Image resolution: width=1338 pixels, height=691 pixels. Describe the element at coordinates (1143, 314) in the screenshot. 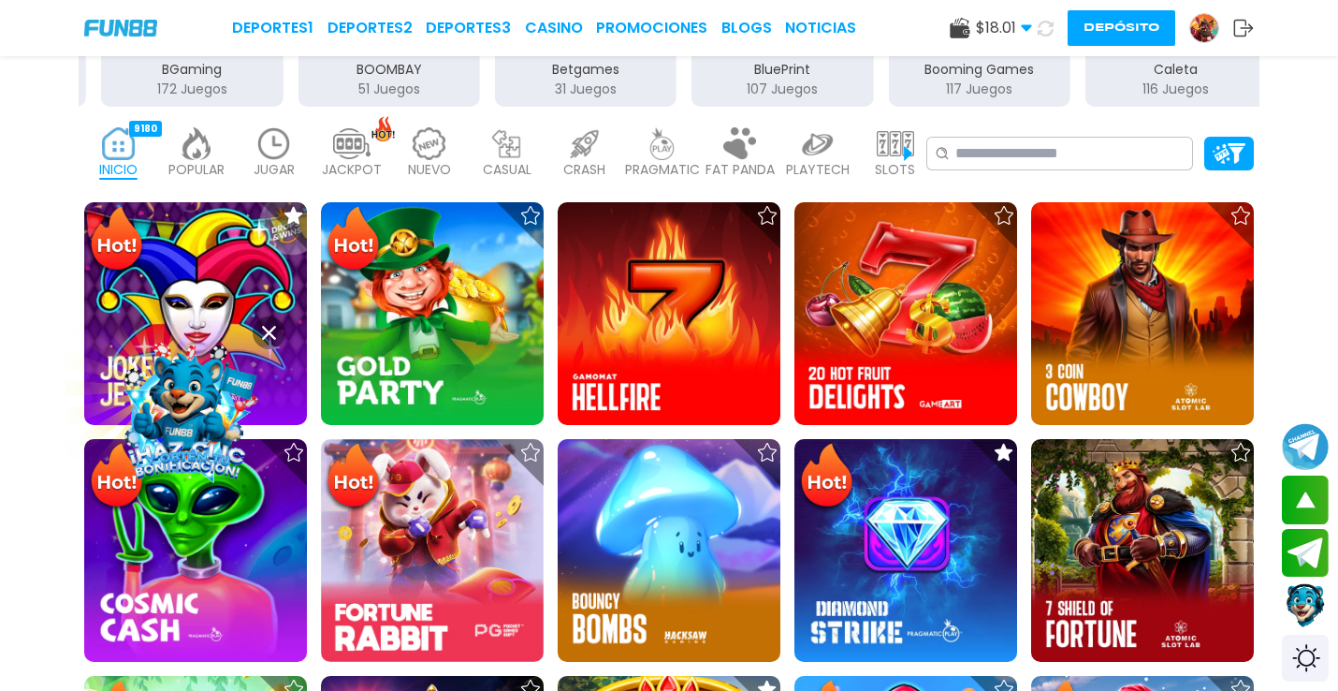

I see `img: 3 Coin Cowboy` at that location.